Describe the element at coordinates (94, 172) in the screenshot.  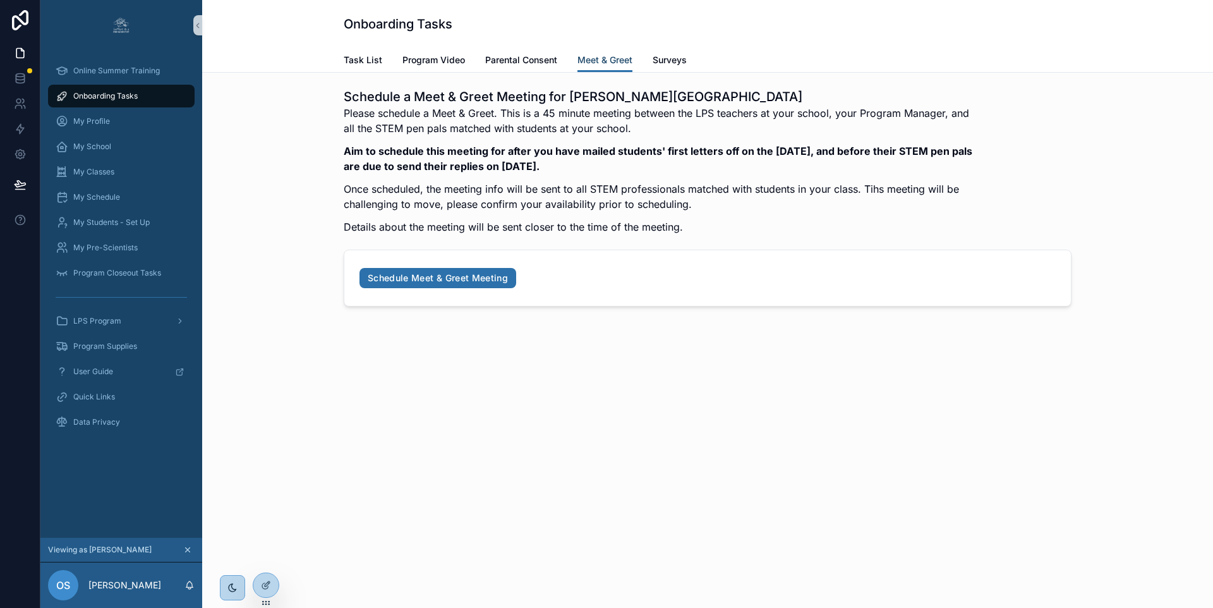
I see `span: My Classes` at that location.